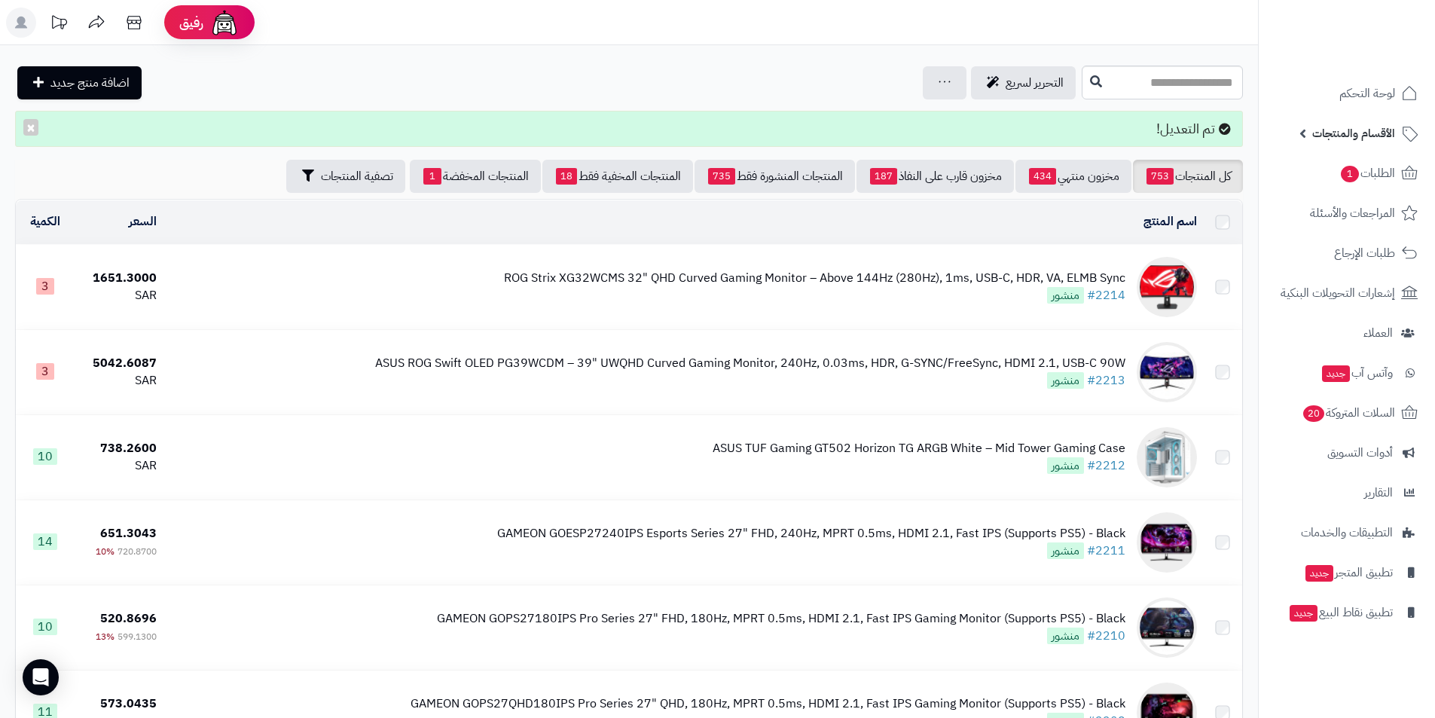 The image size is (1435, 718). Describe the element at coordinates (1348, 572) in the screenshot. I see `span: تطبيق المتجر` at that location.